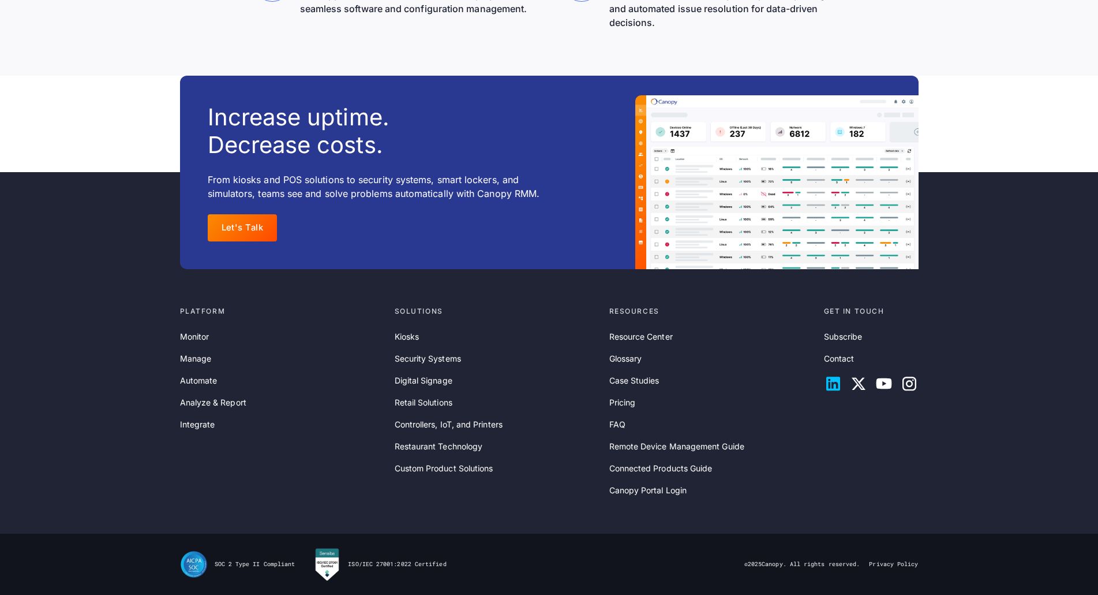 This screenshot has height=595, width=1098. What do you see at coordinates (661, 468) in the screenshot?
I see `a: Connected Products Guide` at bounding box center [661, 468].